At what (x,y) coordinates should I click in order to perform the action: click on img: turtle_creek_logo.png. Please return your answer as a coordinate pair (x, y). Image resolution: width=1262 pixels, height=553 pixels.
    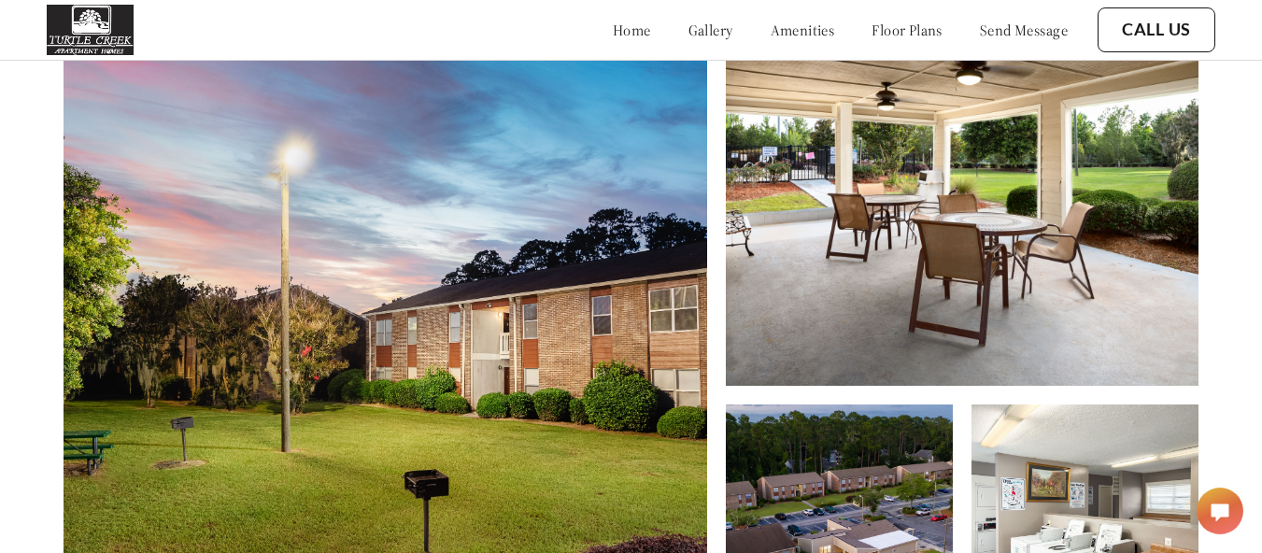
    Looking at the image, I should click on (90, 30).